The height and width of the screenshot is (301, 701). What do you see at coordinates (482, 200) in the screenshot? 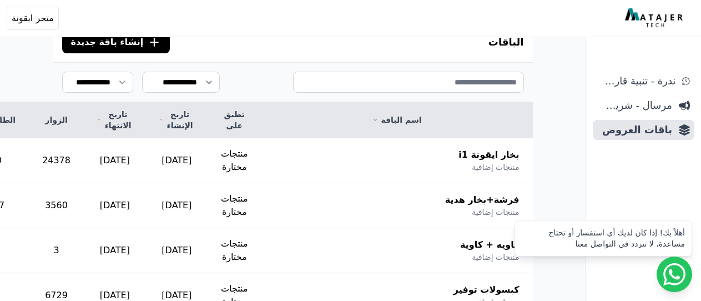
I see `span: فرشة+بخار هدية` at bounding box center [482, 200].